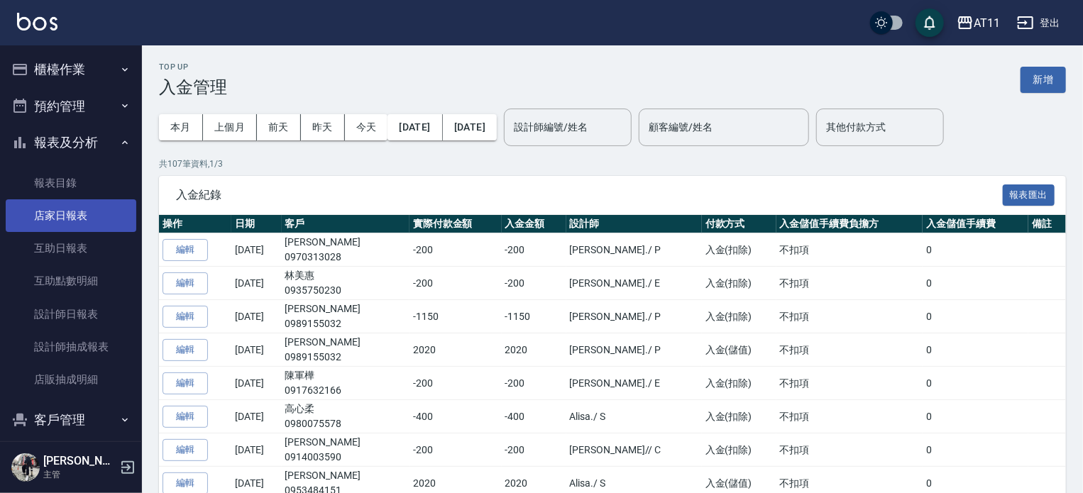 This screenshot has height=493, width=1083. Describe the element at coordinates (346, 383) in the screenshot. I see `td: 陳軍樺` at that location.